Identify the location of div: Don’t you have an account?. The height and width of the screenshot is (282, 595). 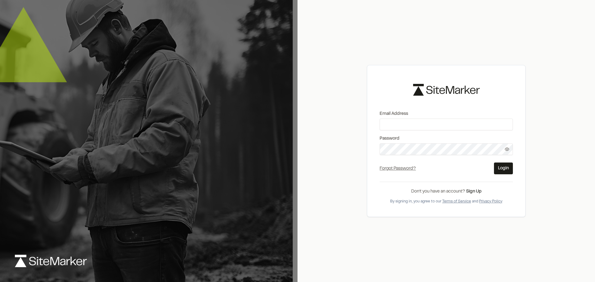
(446, 192).